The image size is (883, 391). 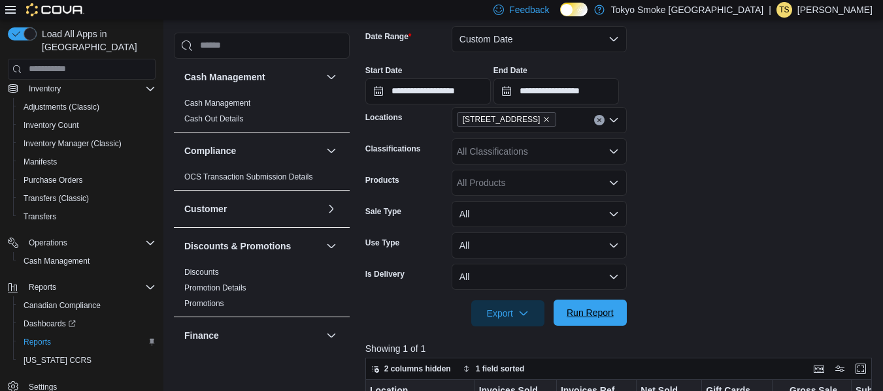 I want to click on a: Purchase Orders, so click(x=53, y=180).